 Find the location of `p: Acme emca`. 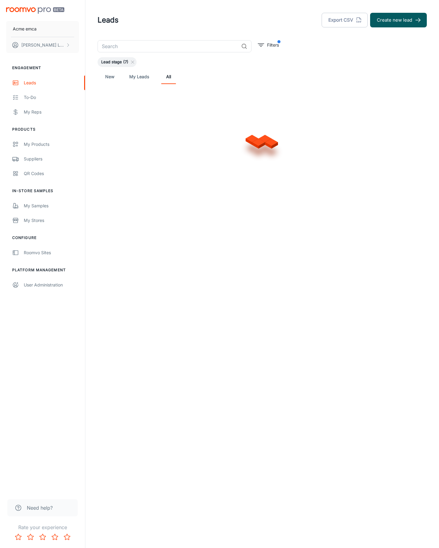

p: Acme emca is located at coordinates (25, 29).